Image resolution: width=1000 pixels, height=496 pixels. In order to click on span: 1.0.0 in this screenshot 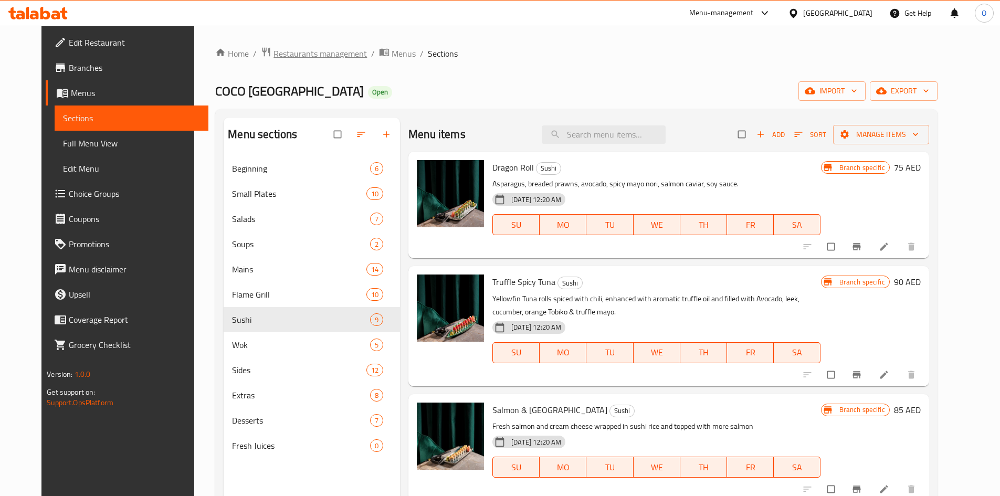, I will do `click(82, 374)`.